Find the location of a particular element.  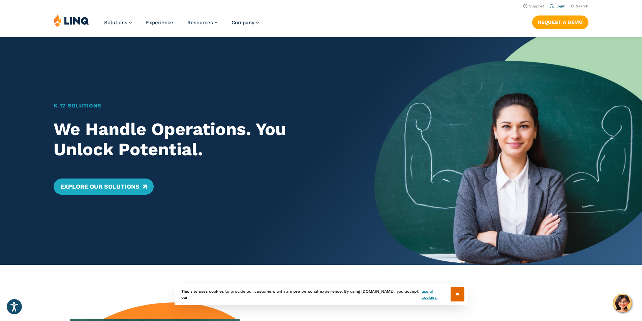

span: Search is located at coordinates (582, 6).